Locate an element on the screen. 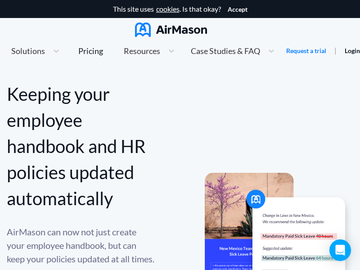  button: Accept cookies is located at coordinates (238, 9).